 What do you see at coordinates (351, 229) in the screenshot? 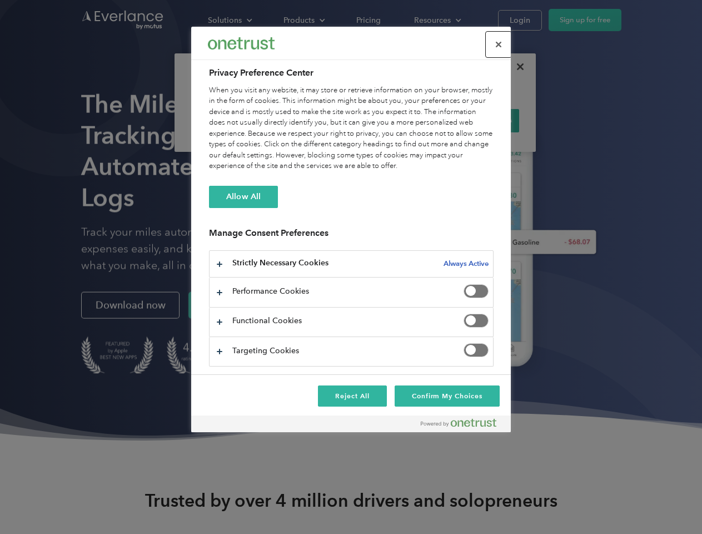
I see `div: Privacy Preference Center` at bounding box center [351, 229].